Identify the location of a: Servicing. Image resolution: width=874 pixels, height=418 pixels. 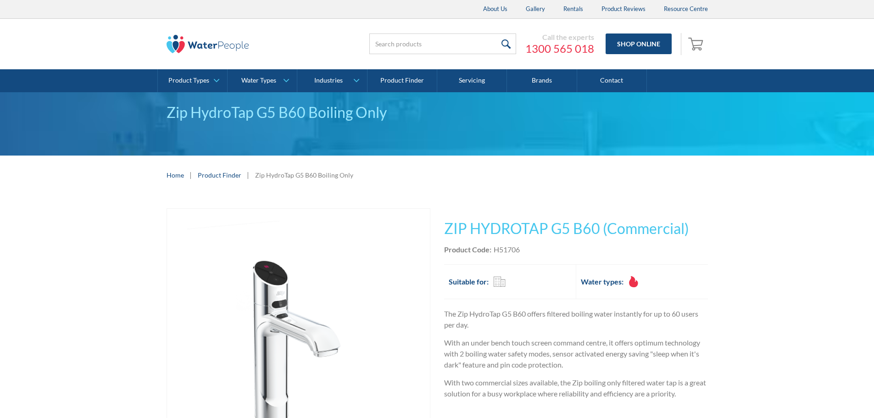
(472, 81).